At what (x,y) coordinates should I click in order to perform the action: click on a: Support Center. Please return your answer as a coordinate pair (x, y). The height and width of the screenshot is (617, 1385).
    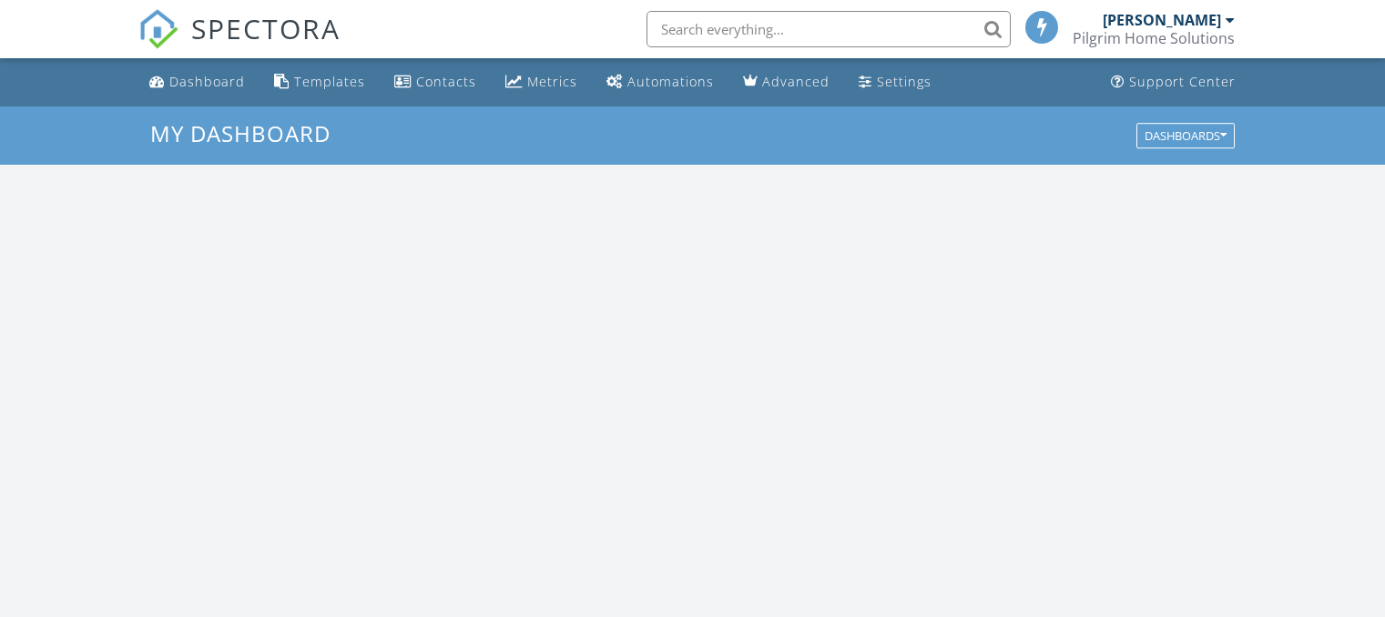
    Looking at the image, I should click on (1173, 82).